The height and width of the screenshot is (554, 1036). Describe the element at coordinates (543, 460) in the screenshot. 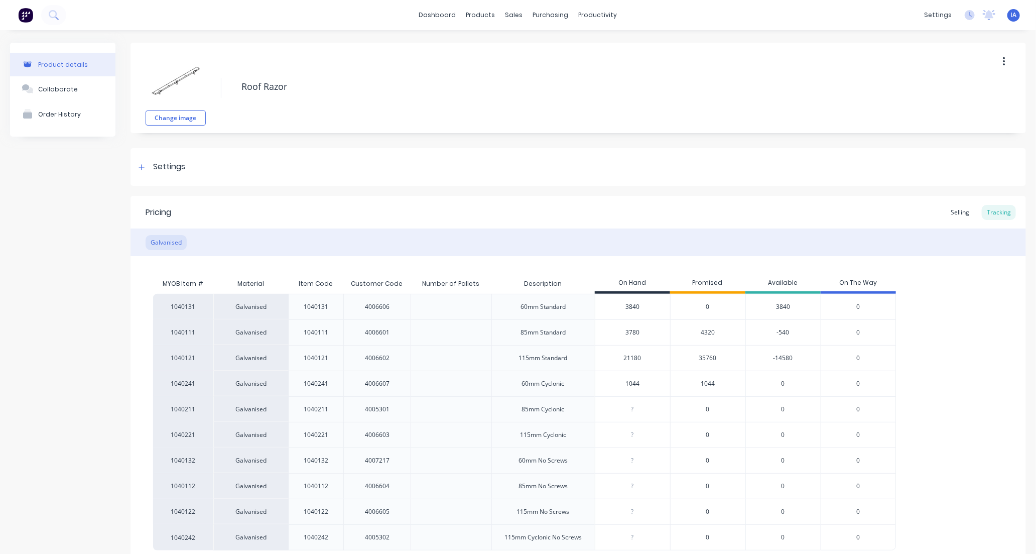

I see `div: 60mm No Screws` at that location.